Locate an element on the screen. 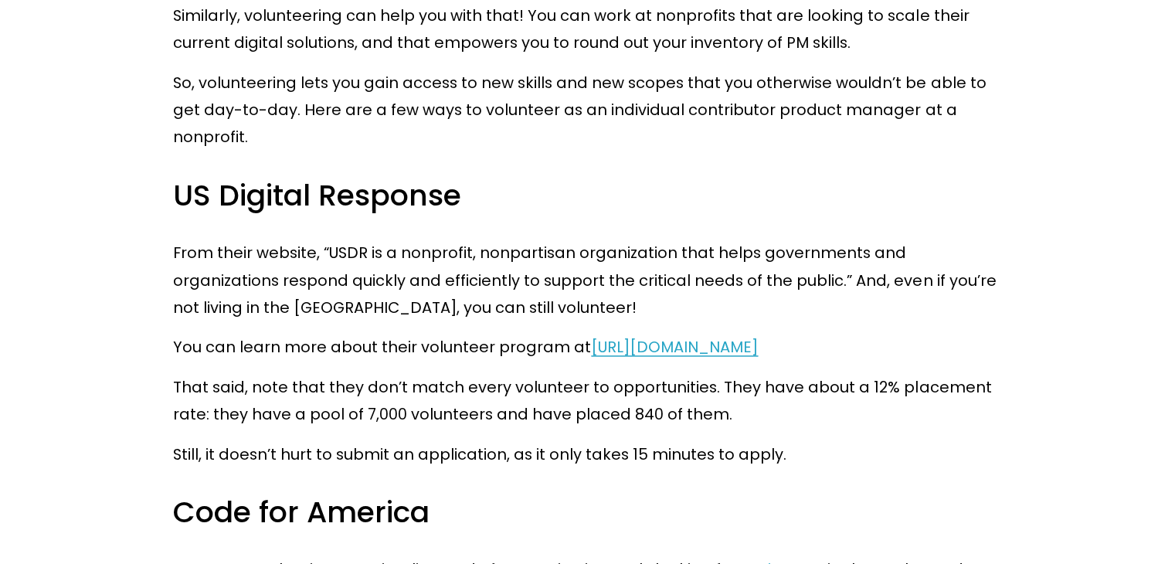  p: That said, note that they don’t match every volunteer to opportunities. They have about a 12% pla... is located at coordinates (587, 401).